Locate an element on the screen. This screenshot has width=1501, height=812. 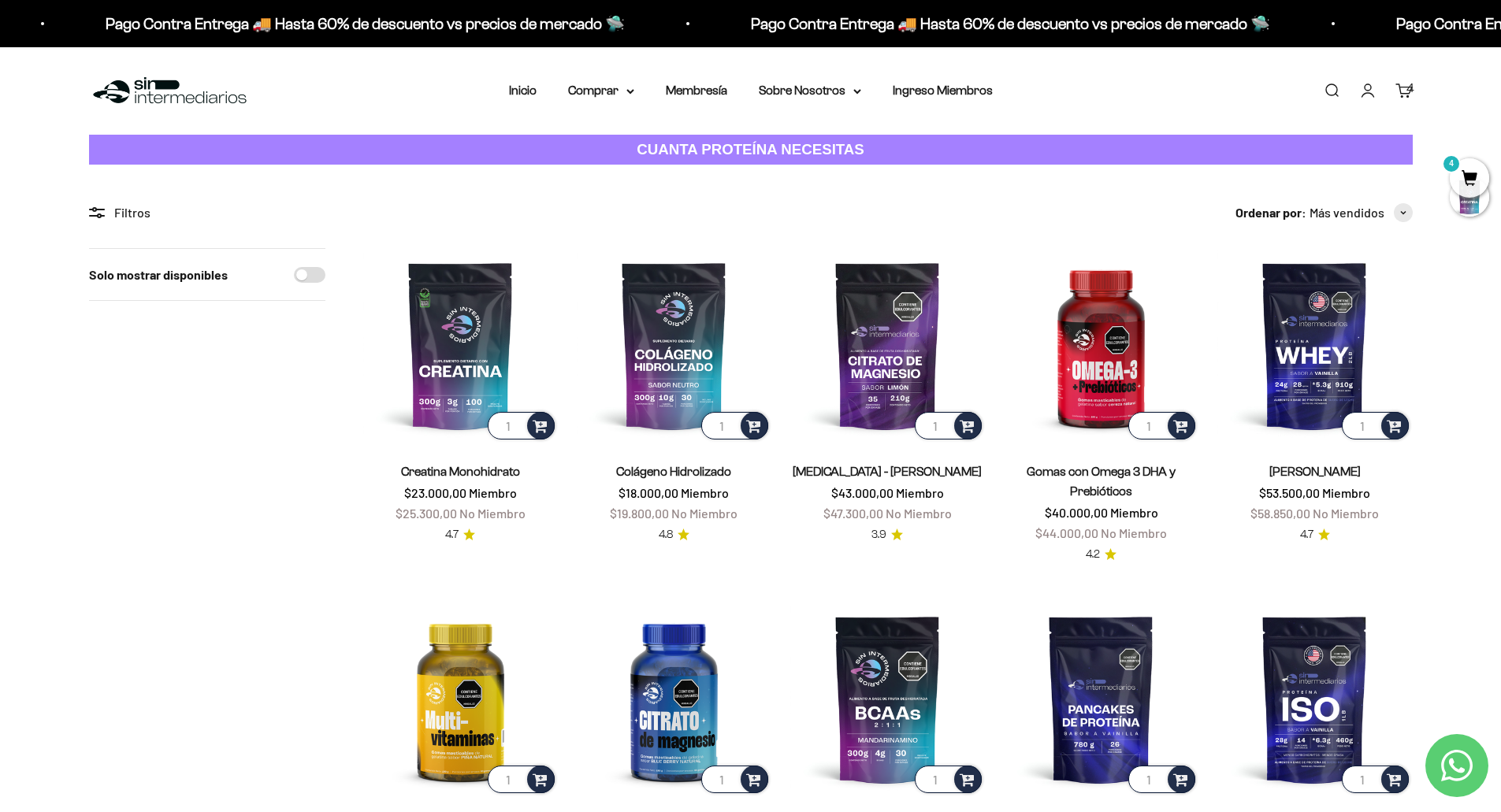
div: 4 is located at coordinates (1411, 89).